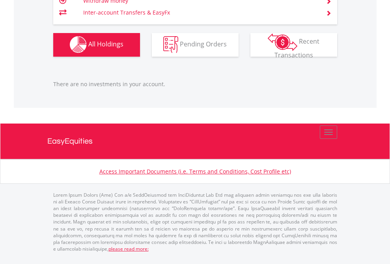  Describe the element at coordinates (282, 42) in the screenshot. I see `img: transactions-zar-wht.png` at that location.